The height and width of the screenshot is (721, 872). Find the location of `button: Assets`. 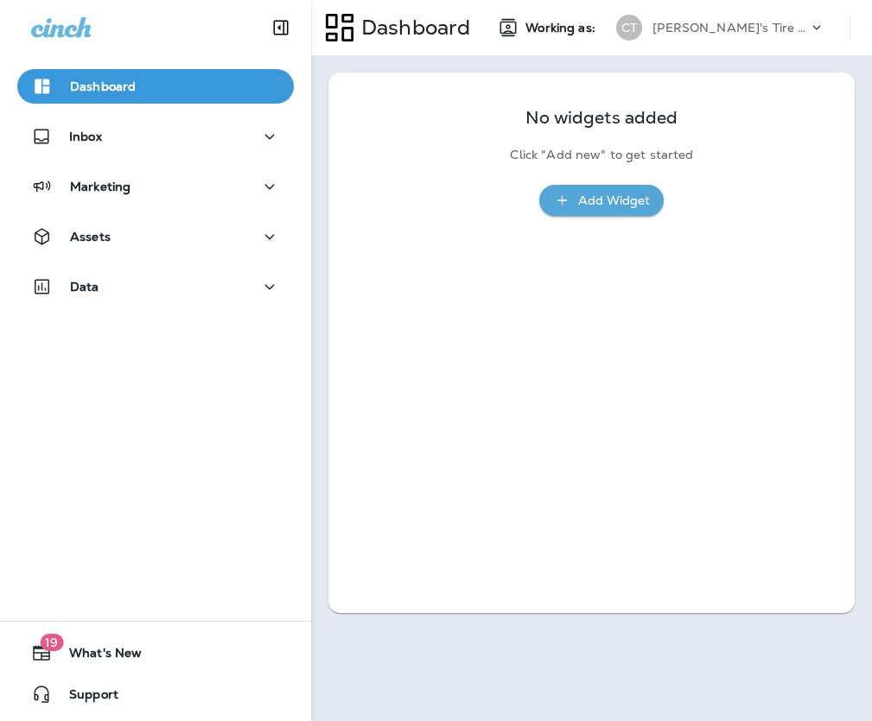

button: Assets is located at coordinates (156, 237).